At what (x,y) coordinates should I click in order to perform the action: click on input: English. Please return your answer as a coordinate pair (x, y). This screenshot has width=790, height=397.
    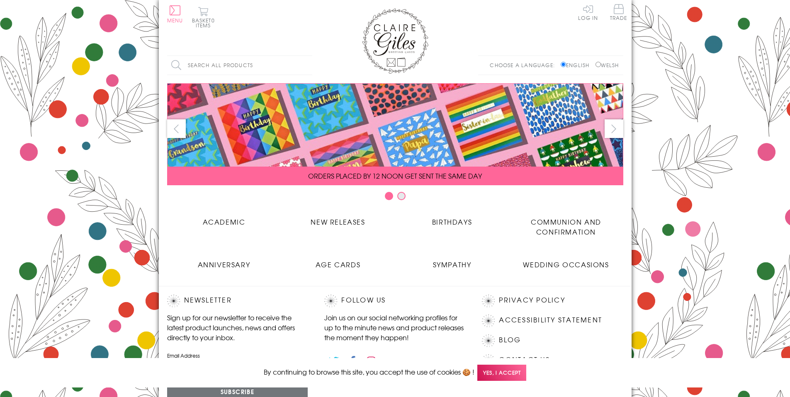
    Looking at the image, I should click on (563, 64).